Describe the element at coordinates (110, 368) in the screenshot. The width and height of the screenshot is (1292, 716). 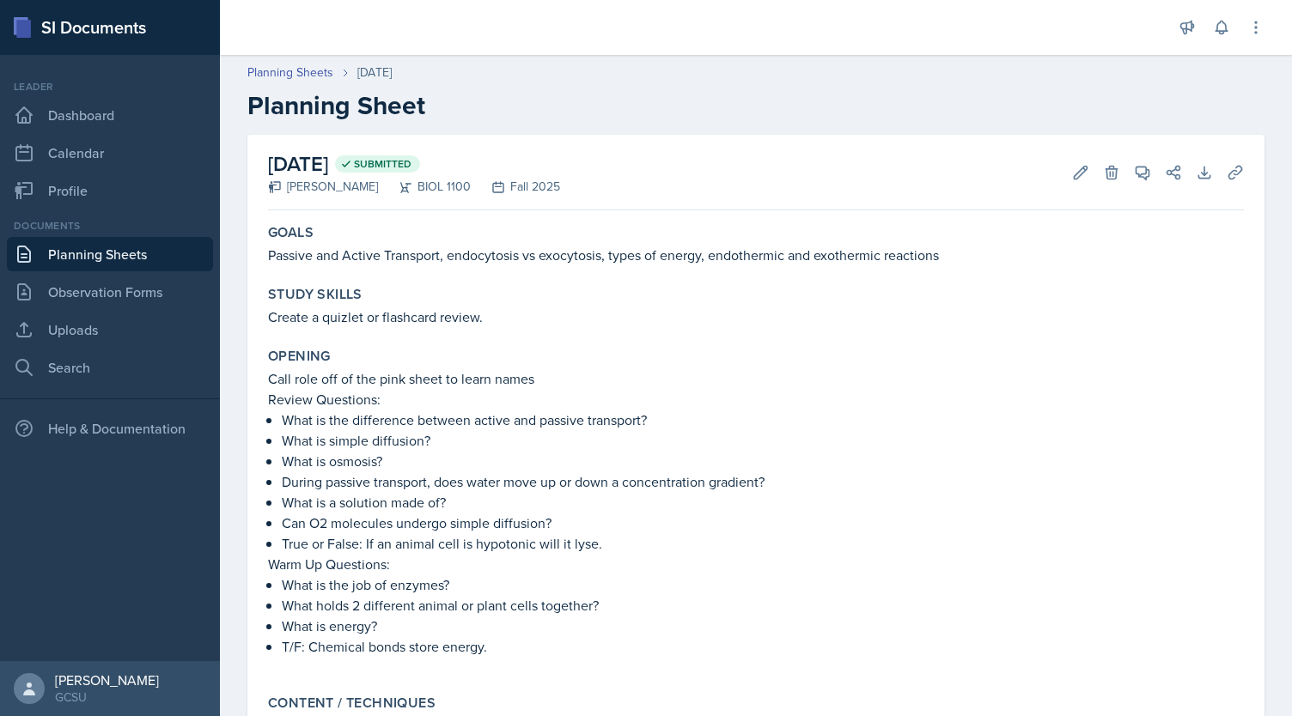
I see `a: Search` at that location.